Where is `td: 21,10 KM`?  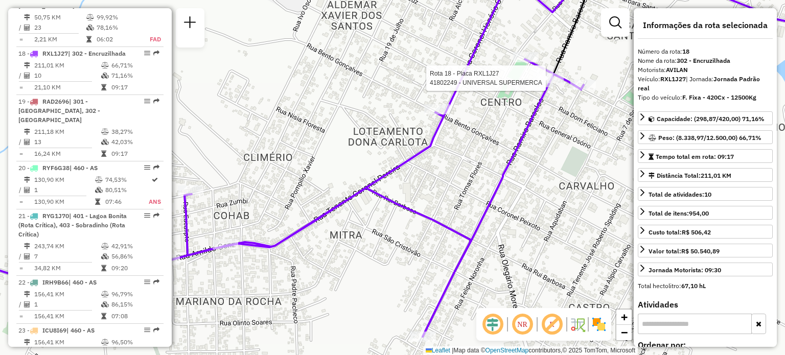 td: 21,10 KM is located at coordinates (67, 87).